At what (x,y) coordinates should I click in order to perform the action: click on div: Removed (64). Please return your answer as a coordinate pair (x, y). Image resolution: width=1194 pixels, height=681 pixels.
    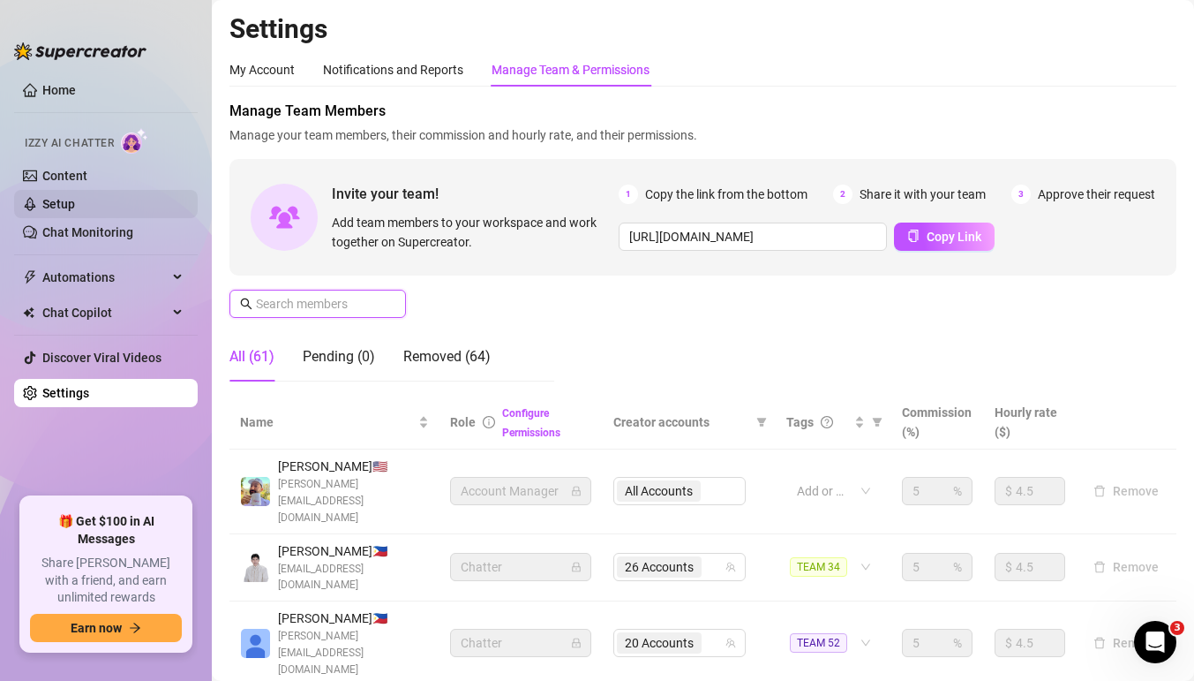
    Looking at the image, I should click on (447, 357).